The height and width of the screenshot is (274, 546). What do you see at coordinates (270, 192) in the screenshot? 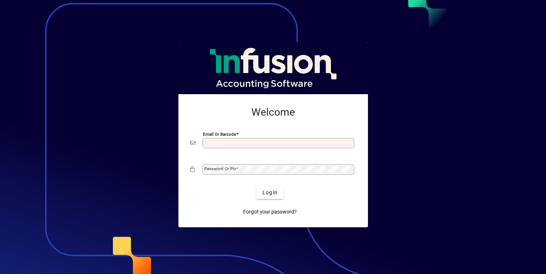
I see `button: Login` at bounding box center [270, 192].